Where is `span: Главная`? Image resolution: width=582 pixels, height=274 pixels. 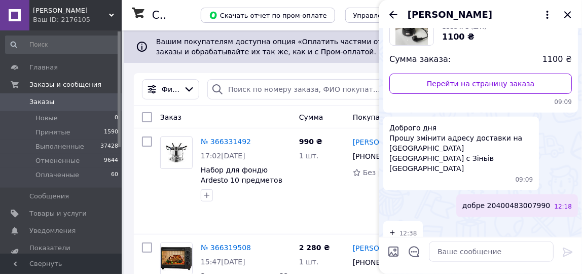
span: Главная is located at coordinates (44, 67).